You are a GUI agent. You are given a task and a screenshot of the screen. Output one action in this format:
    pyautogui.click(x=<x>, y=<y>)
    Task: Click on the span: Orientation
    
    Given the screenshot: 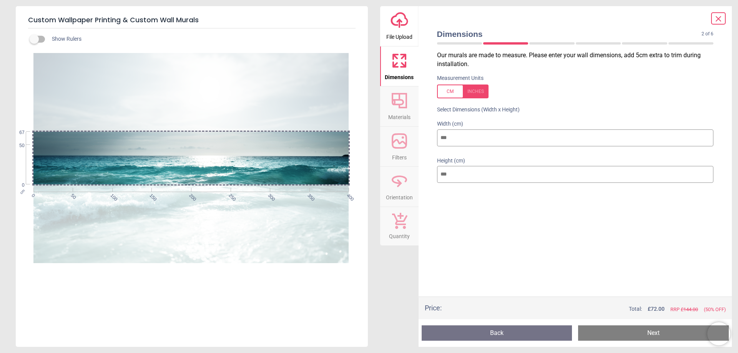 What is the action you would take?
    pyautogui.click(x=399, y=196)
    